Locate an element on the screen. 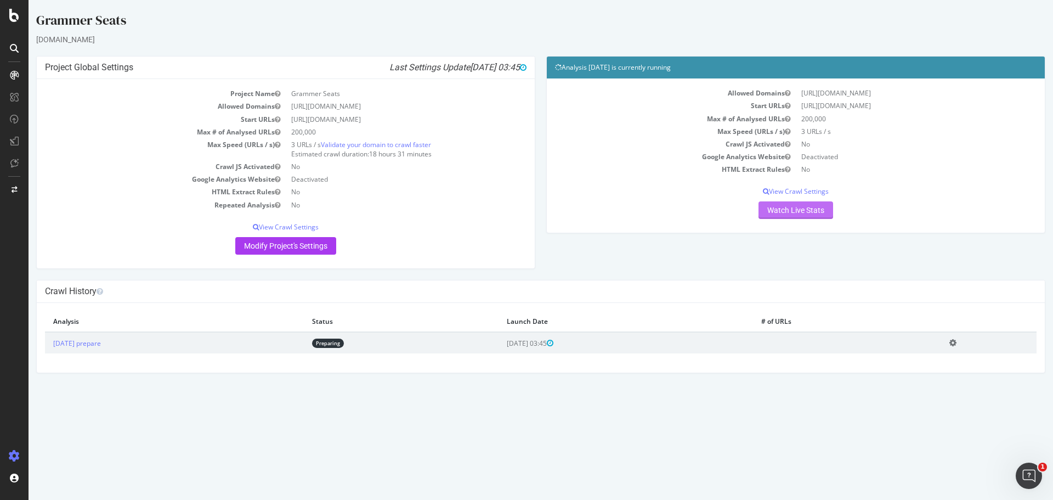 The height and width of the screenshot is (500, 1053). th: Analysis is located at coordinates (146, 321).